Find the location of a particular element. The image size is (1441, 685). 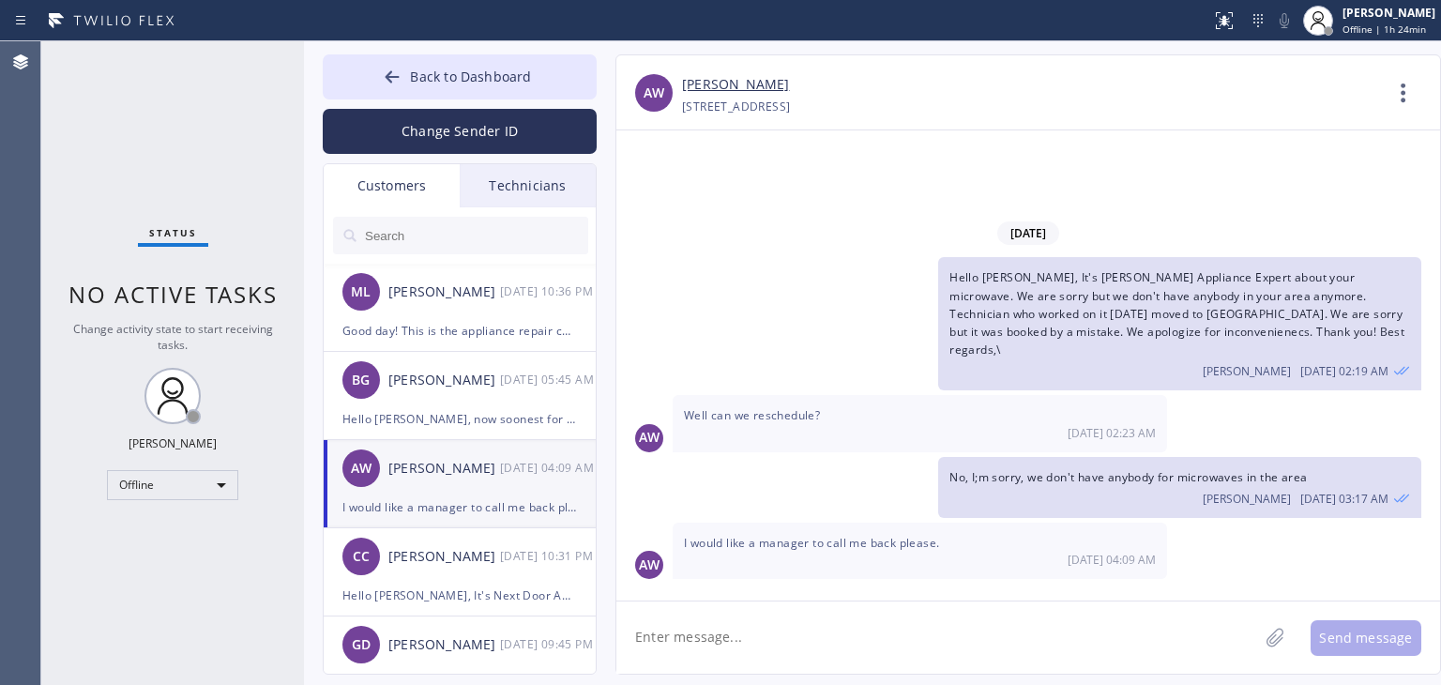

span: Back to Dashboard is located at coordinates (470, 76).